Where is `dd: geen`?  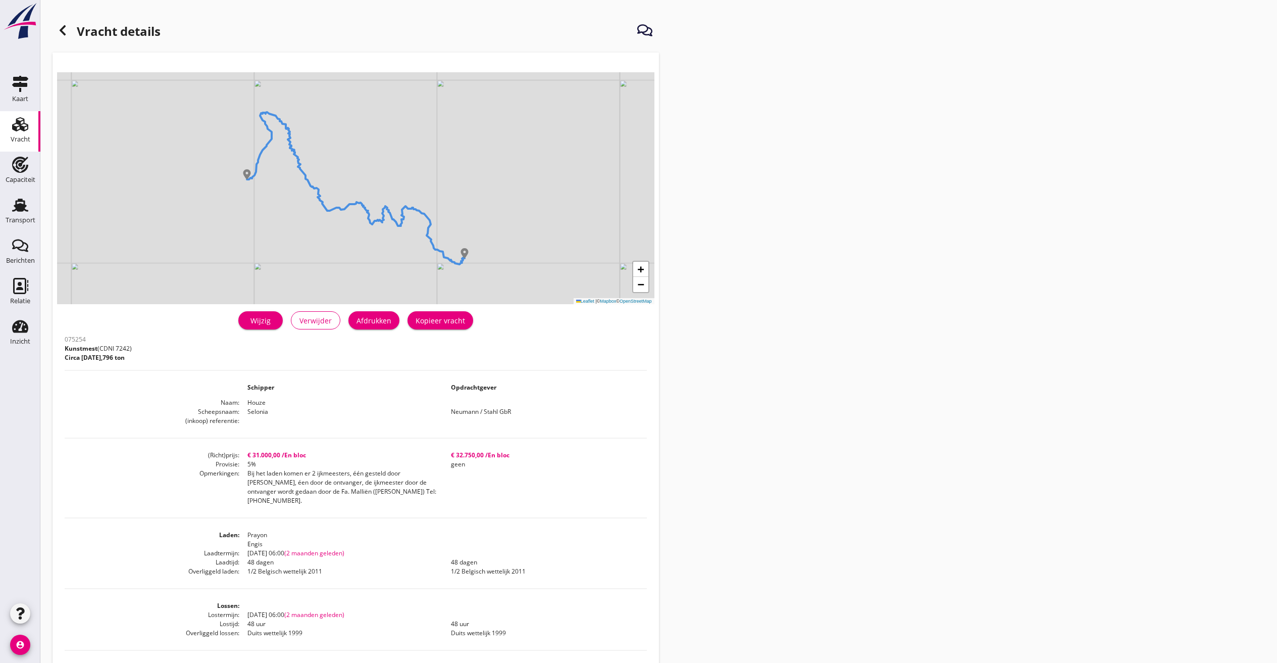 dd: geen is located at coordinates (544, 464).